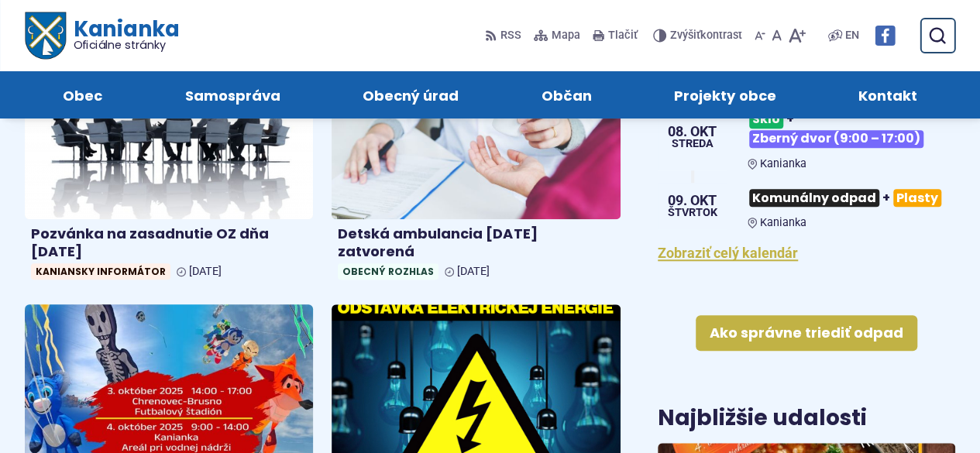  What do you see at coordinates (101, 271) in the screenshot?
I see `span: Kaniansky informátor` at bounding box center [101, 271].